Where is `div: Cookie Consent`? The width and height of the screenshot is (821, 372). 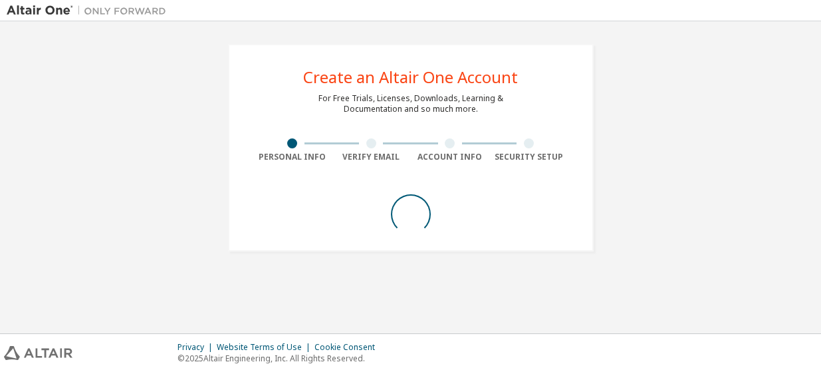
div: Cookie Consent is located at coordinates (348, 347).